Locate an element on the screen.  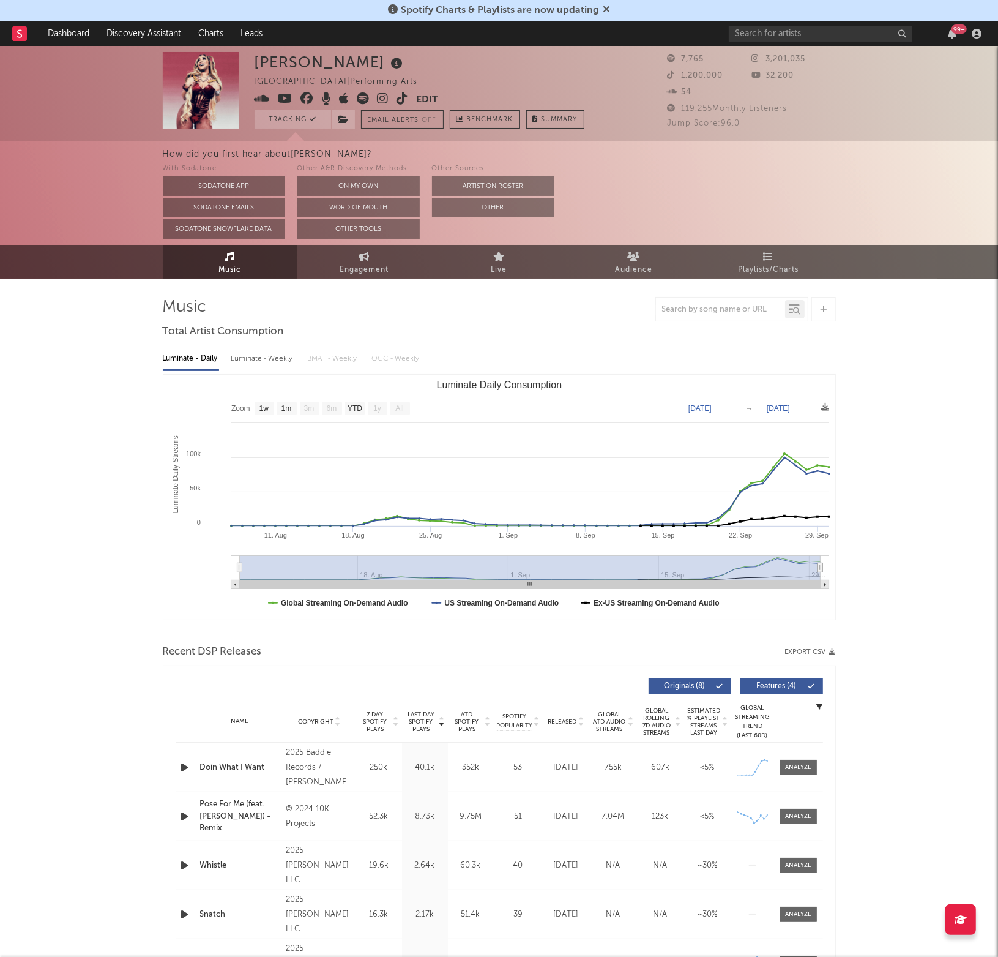
div: Whistle is located at coordinates (240, 865).